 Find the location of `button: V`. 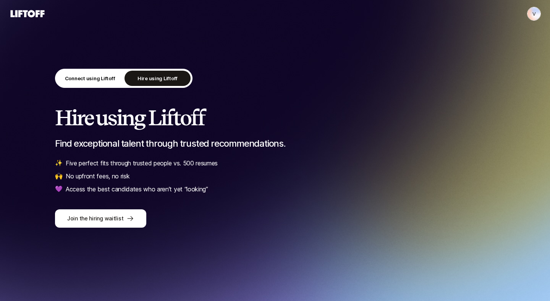

button: V is located at coordinates (534, 14).